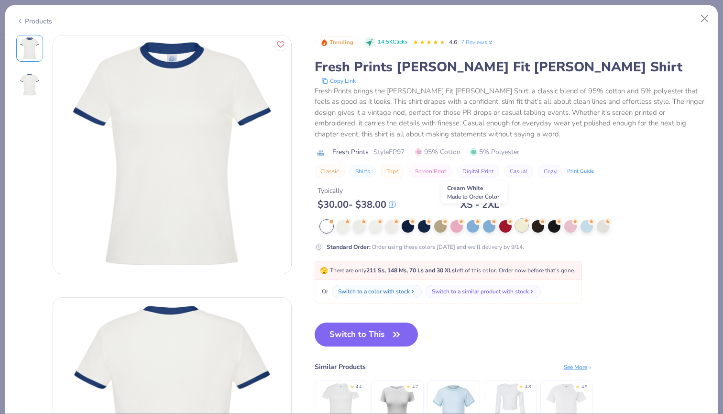 Image resolution: width=723 pixels, height=414 pixels. I want to click on span: 95% Cotton, so click(438, 152).